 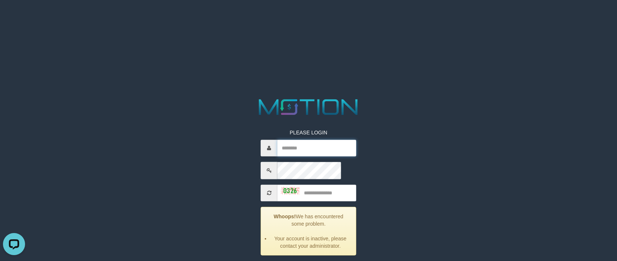 What do you see at coordinates (310, 243) in the screenshot?
I see `li: Your account is inactive, please contact your administrator.` at bounding box center [310, 243].